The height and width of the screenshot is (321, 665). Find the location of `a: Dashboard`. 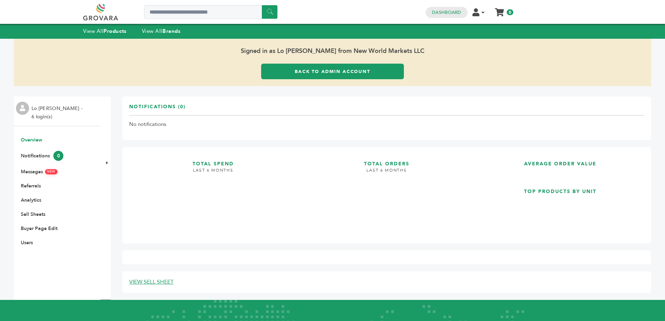

a: Dashboard is located at coordinates (446, 12).